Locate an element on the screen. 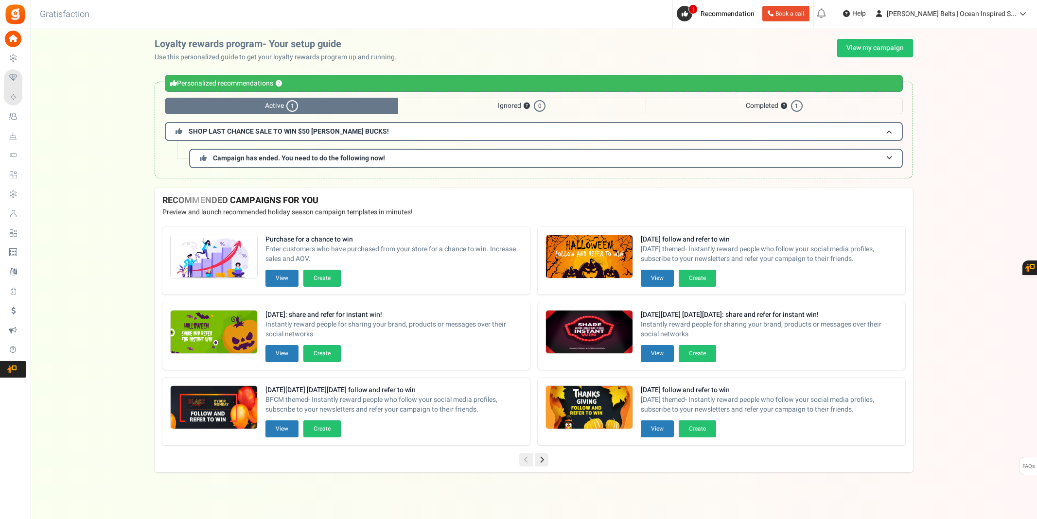 This screenshot has width=1037, height=519. a: Help is located at coordinates (854, 14).